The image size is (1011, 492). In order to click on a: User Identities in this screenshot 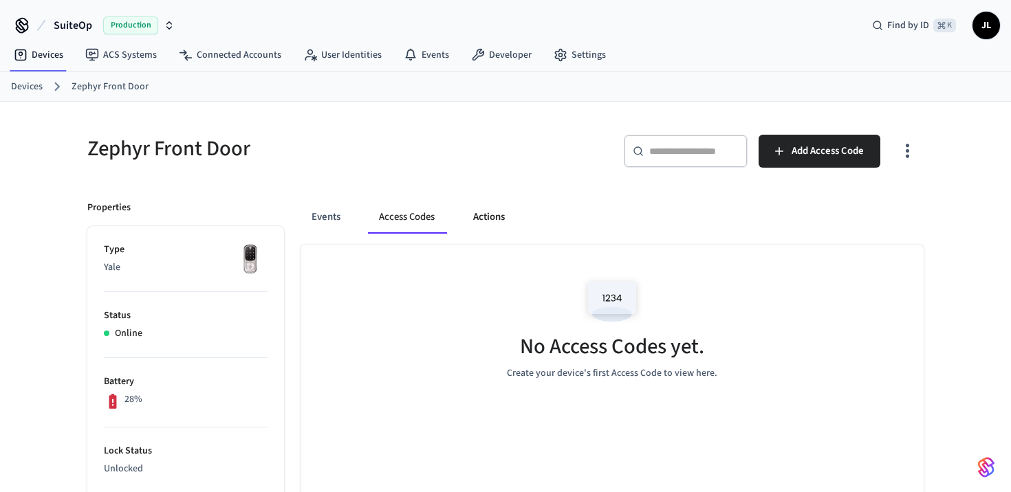, I will do `click(342, 55)`.